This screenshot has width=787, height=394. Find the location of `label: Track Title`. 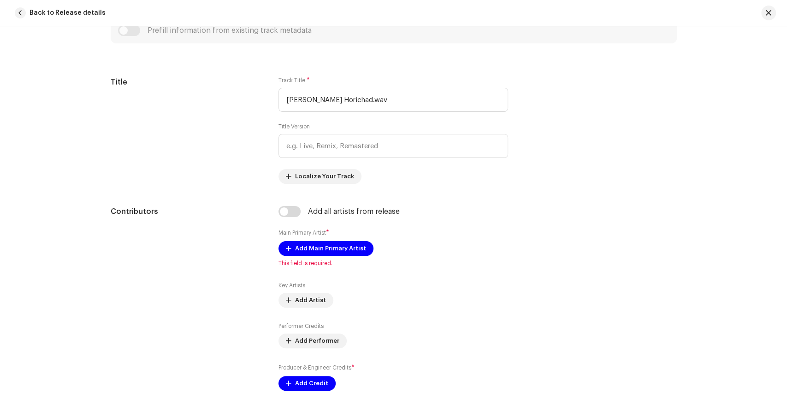

label: Track Title is located at coordinates (294, 80).